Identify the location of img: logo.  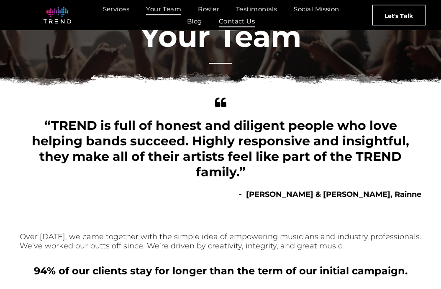
(57, 15).